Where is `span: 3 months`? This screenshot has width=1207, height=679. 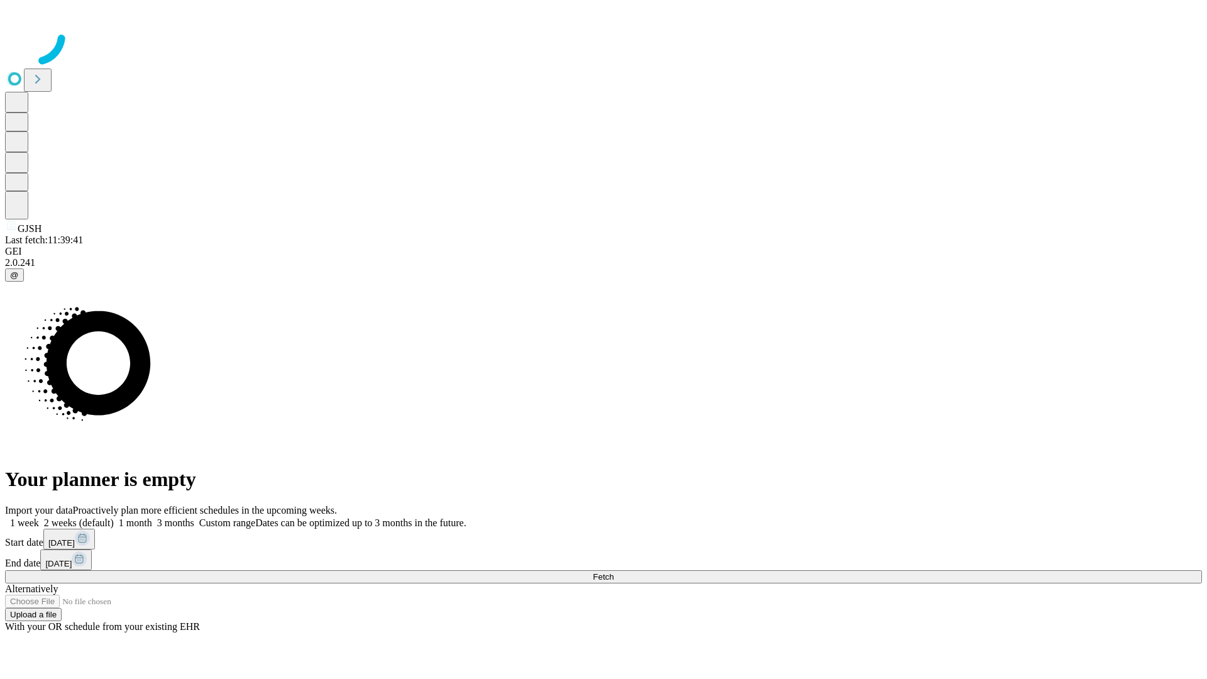
span: 3 months is located at coordinates (175, 522).